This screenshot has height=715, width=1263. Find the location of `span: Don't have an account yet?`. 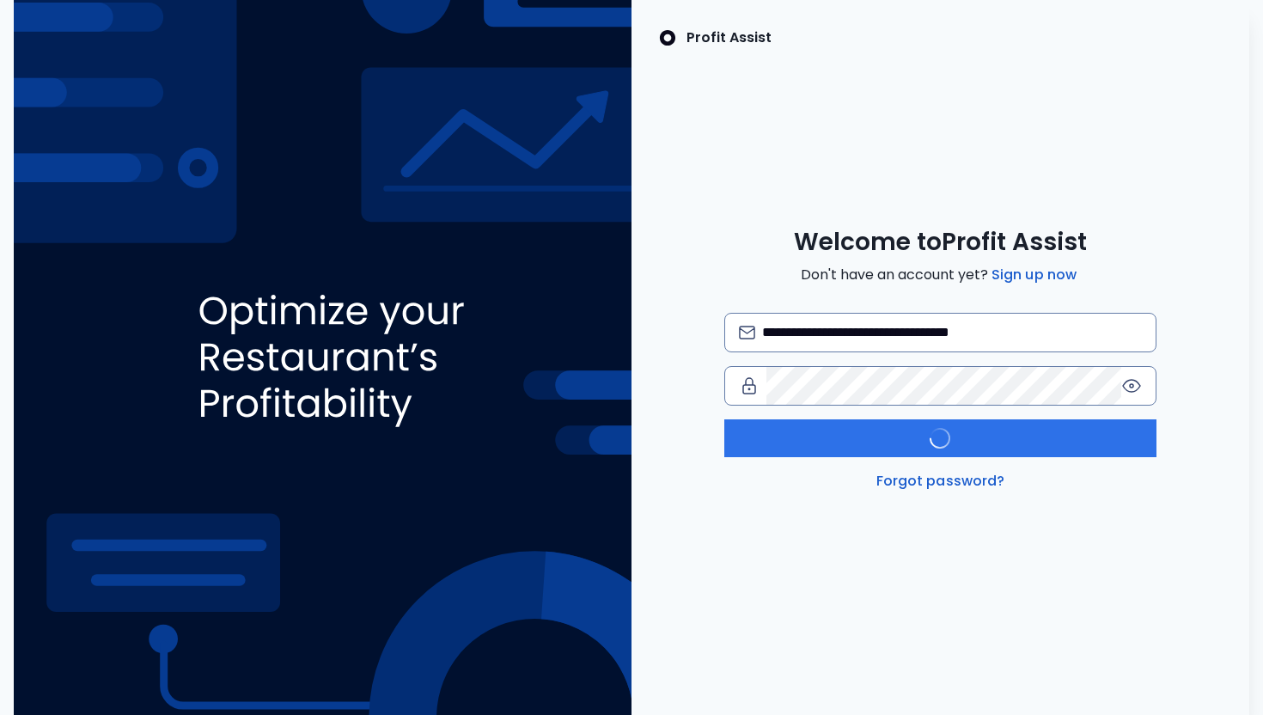

span: Don't have an account yet? is located at coordinates (940, 275).